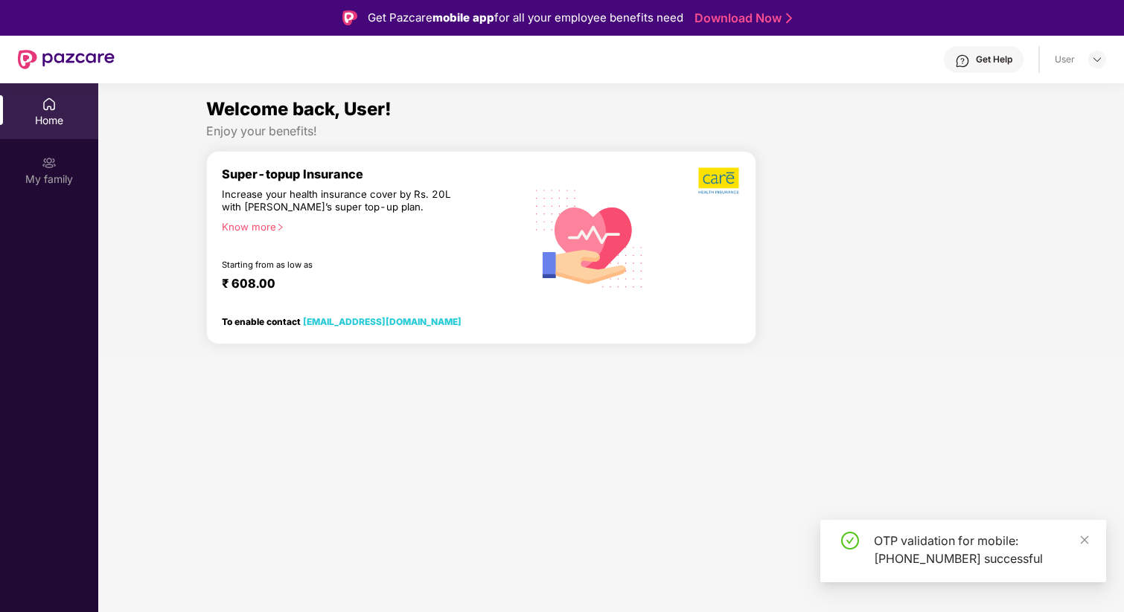 The width and height of the screenshot is (1124, 612). I want to click on span: check-circle, so click(850, 541).